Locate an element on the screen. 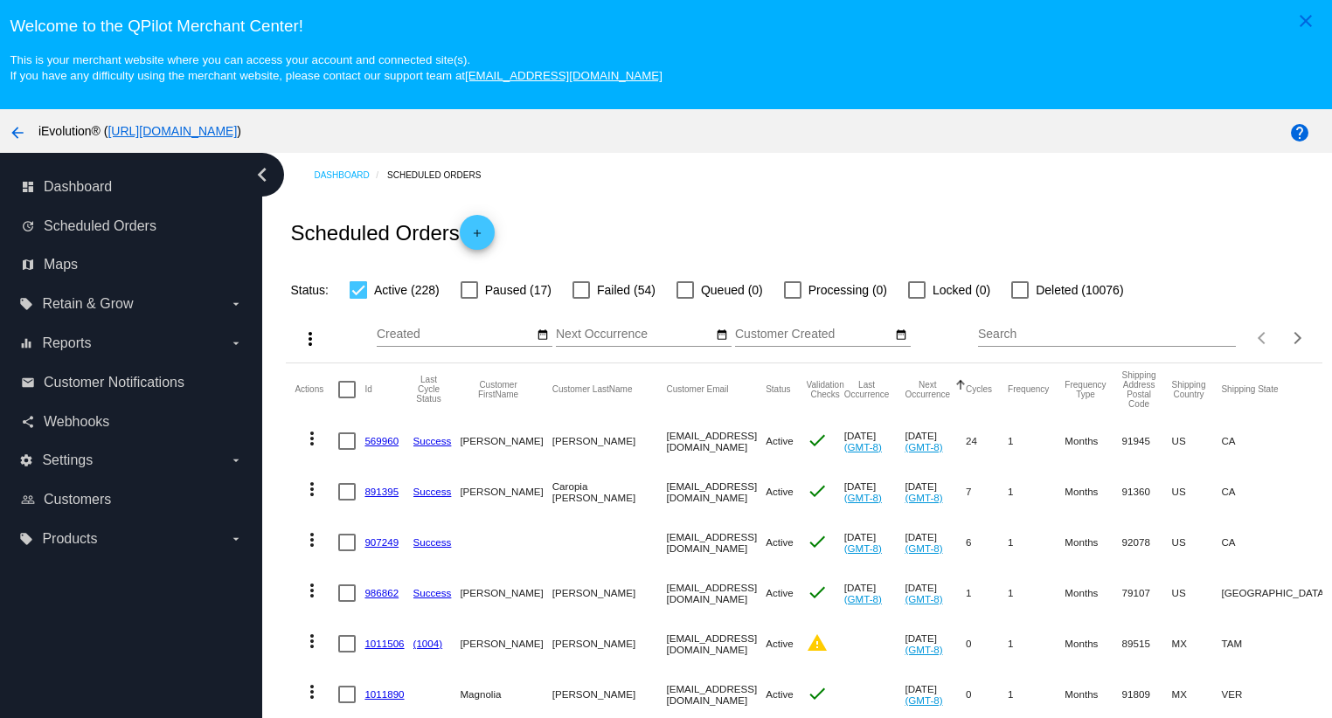 The width and height of the screenshot is (1332, 718). button: Change sorting for NextOccurrenceUtc is located at coordinates (927, 390).